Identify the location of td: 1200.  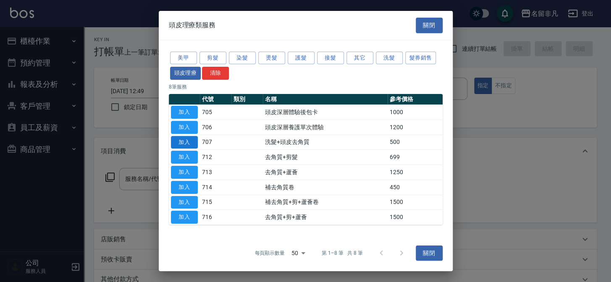
(415, 127).